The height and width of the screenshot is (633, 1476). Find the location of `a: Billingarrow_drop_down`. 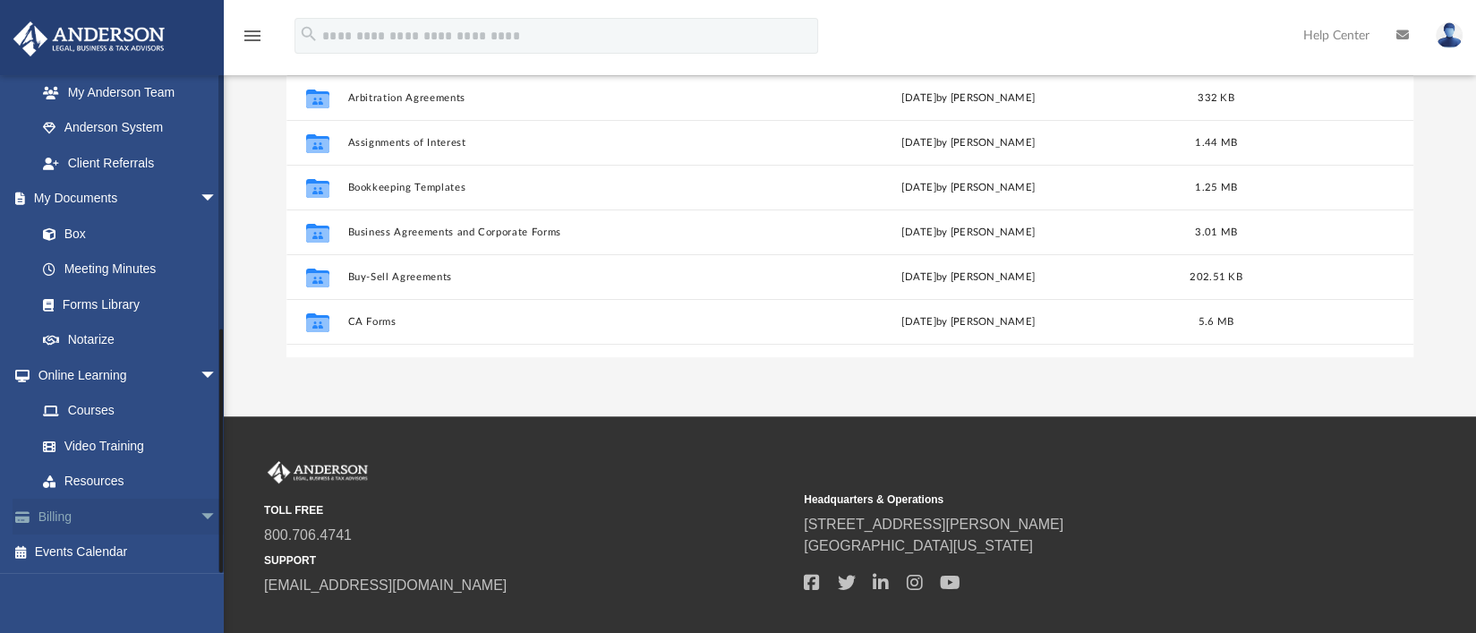

a: Billingarrow_drop_down is located at coordinates (128, 516).